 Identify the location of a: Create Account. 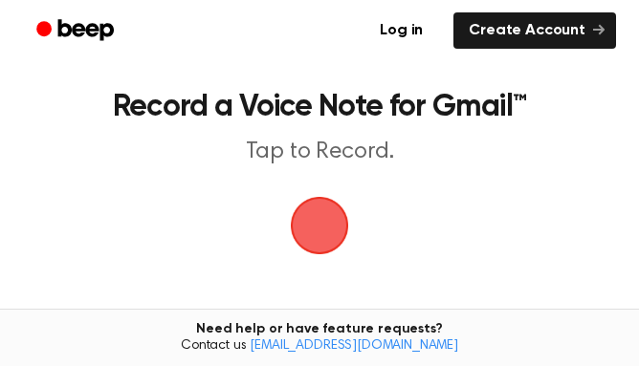
(534, 31).